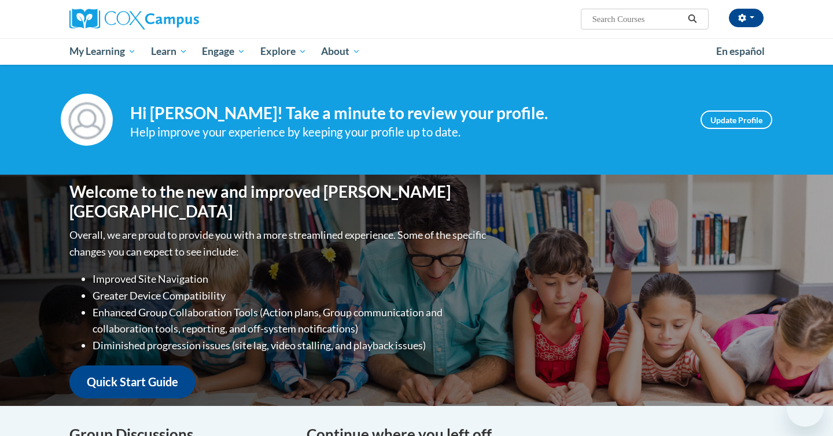 Image resolution: width=833 pixels, height=436 pixels. Describe the element at coordinates (638, 19) in the screenshot. I see `input: Search Courses` at that location.